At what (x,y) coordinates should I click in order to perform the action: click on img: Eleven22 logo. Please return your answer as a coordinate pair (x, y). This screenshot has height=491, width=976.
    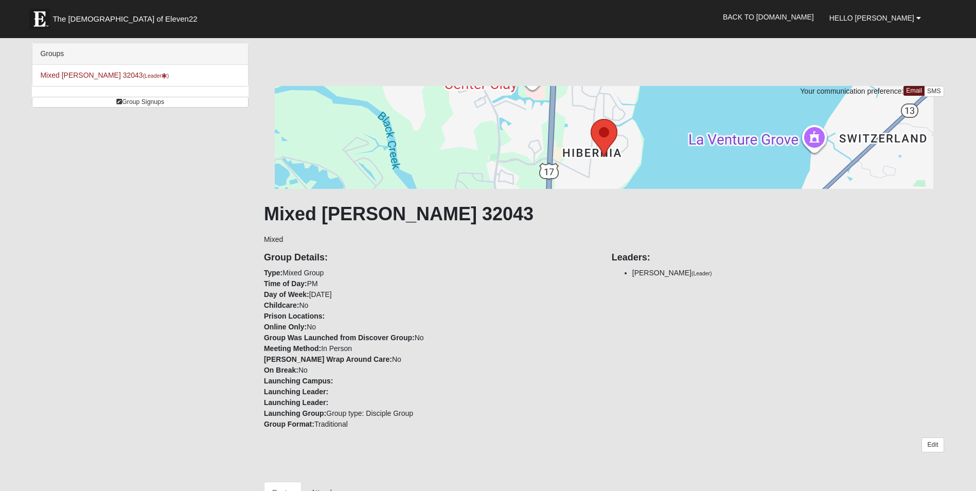
    Looking at the image, I should click on (40, 19).